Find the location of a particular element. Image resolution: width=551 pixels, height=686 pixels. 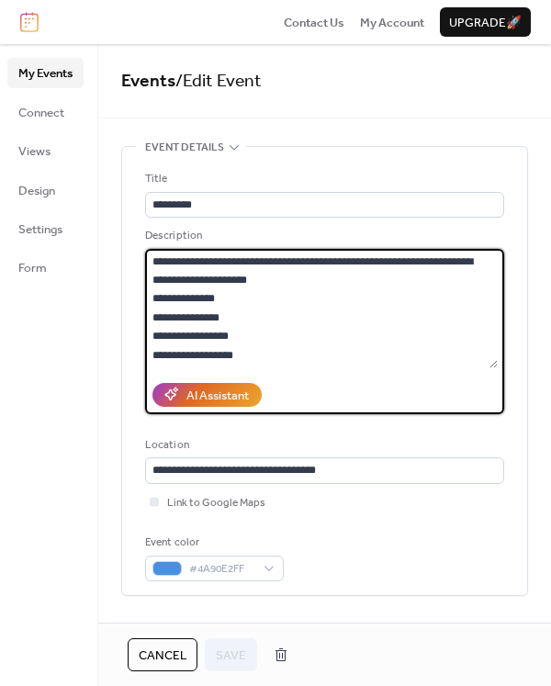

a: My Events is located at coordinates (45, 73).